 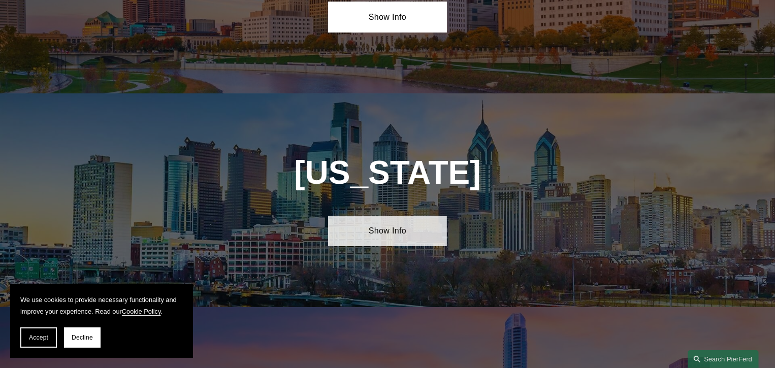 What do you see at coordinates (82, 338) in the screenshot?
I see `button: Decline` at bounding box center [82, 338].